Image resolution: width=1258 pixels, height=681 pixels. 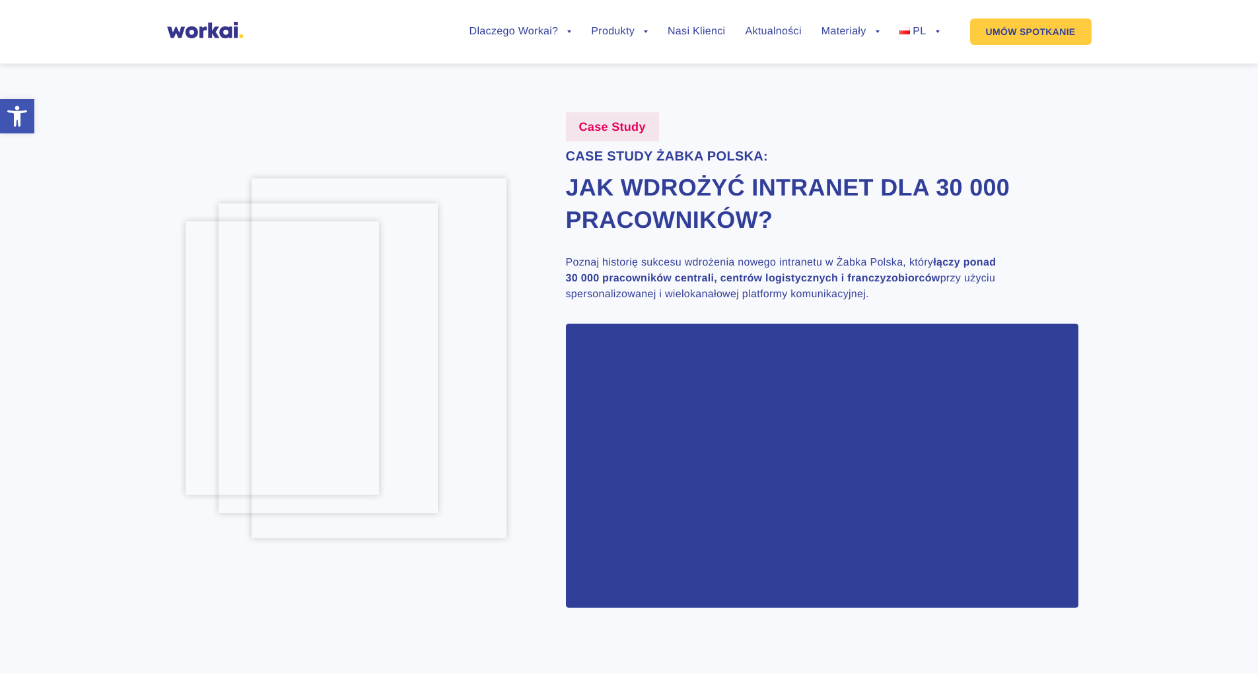 I want to click on img: CASE-STUDY-ZABKA-POLSKA-Jak-wdrozyc-intranet-dla-30-000-pracownikow-pg-2.png, so click(x=328, y=358).